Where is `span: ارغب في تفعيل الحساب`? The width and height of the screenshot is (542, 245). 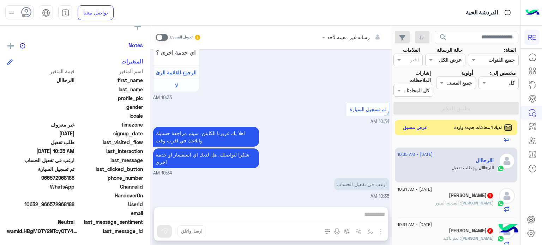
span: ارغب في تفعيل الحساب is located at coordinates (41, 160).